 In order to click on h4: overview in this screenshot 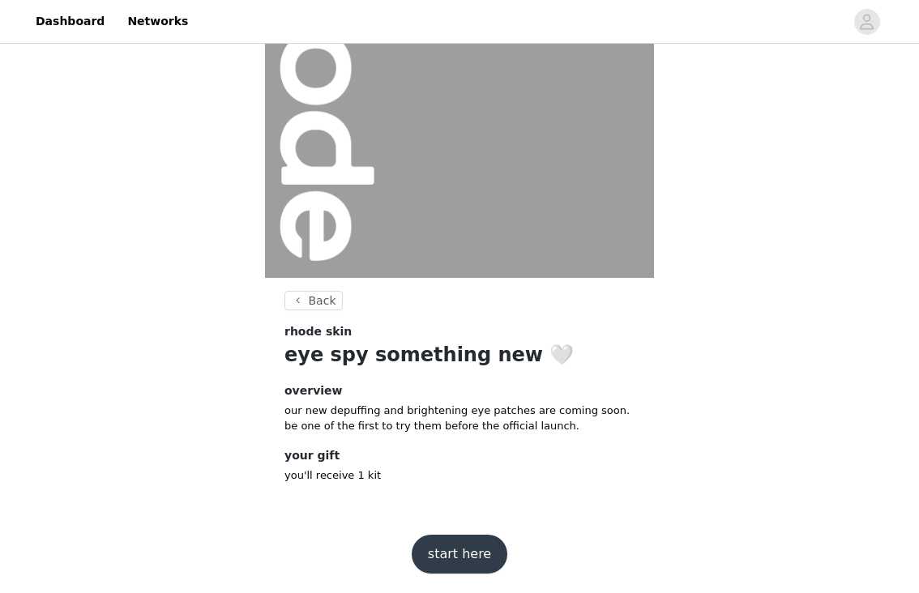, I will do `click(459, 390)`.